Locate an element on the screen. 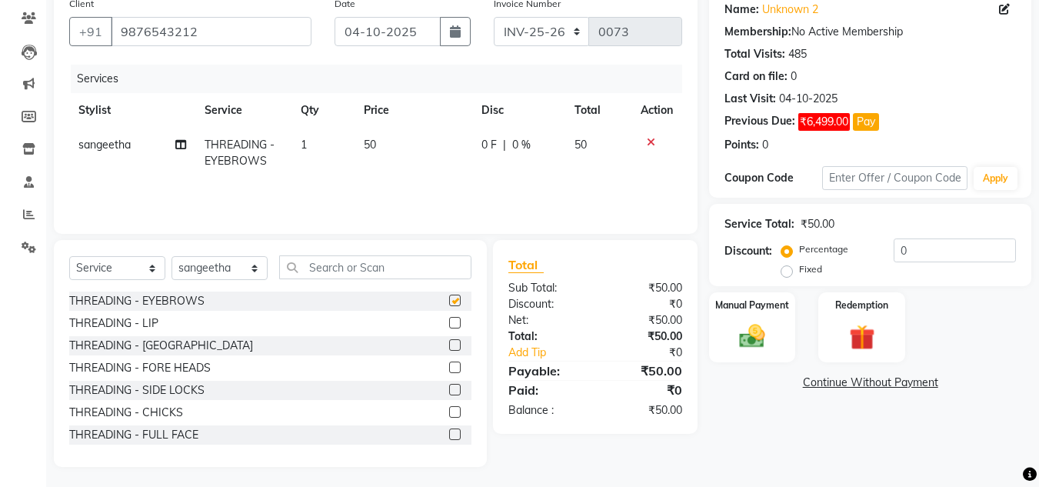 The height and width of the screenshot is (487, 1039). div: THREADING - LIP is located at coordinates (114, 323).